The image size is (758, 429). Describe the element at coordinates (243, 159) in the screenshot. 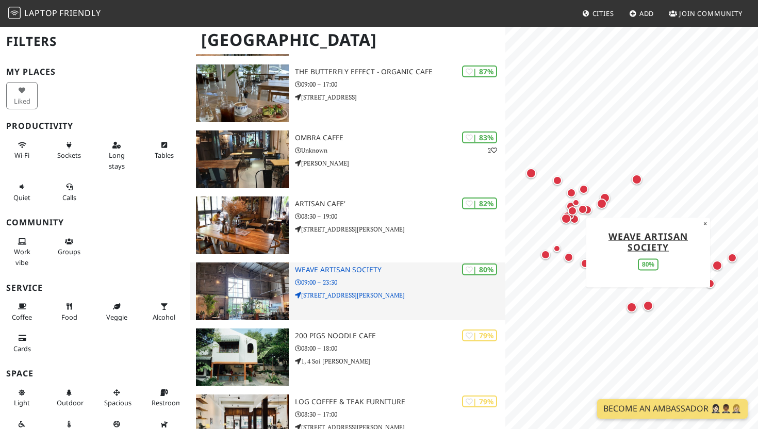

I see `img: Ombra Caffe` at that location.